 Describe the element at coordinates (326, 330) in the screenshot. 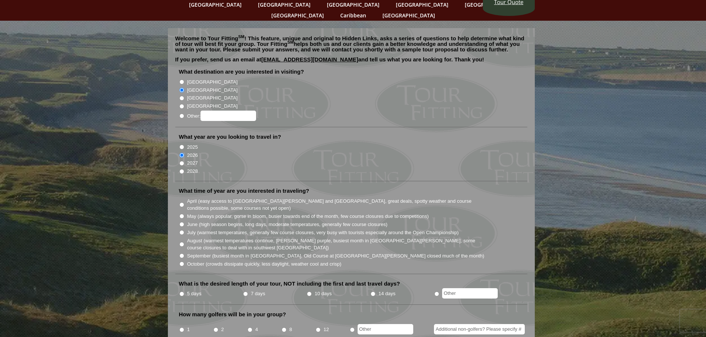

I see `label: 12` at that location.